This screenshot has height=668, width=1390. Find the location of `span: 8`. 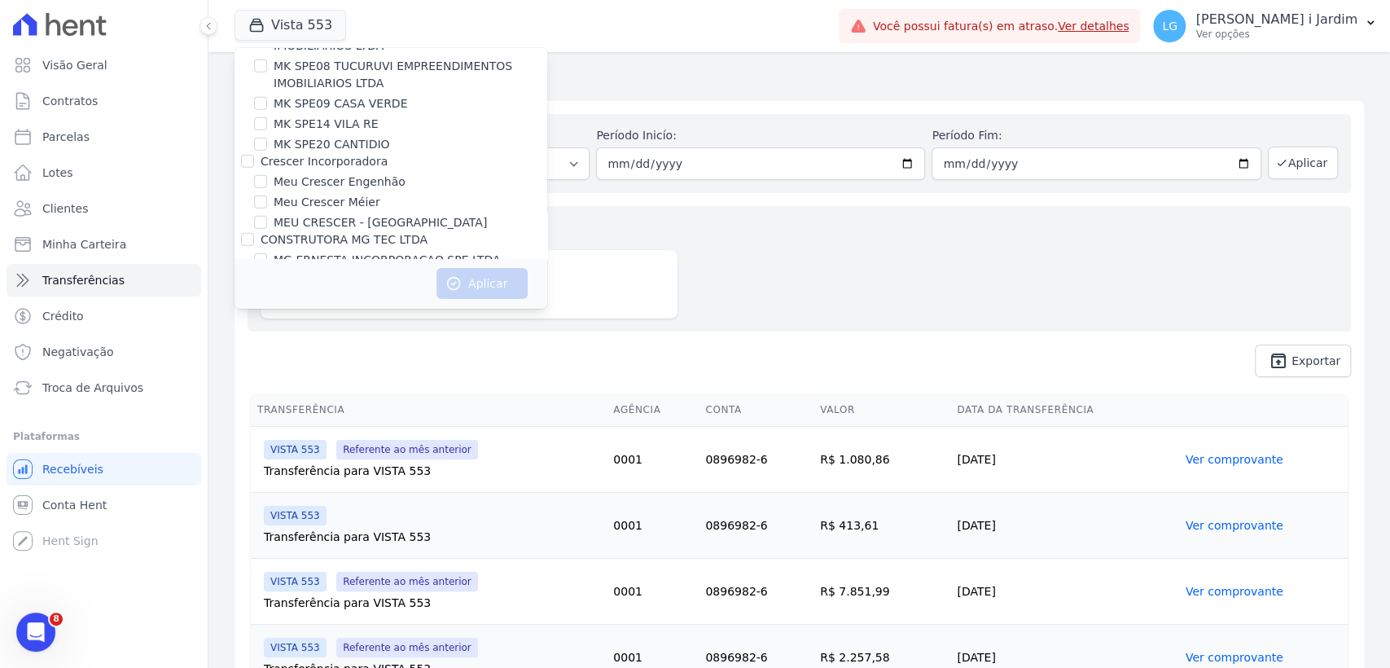

span: 8 is located at coordinates (56, 619).